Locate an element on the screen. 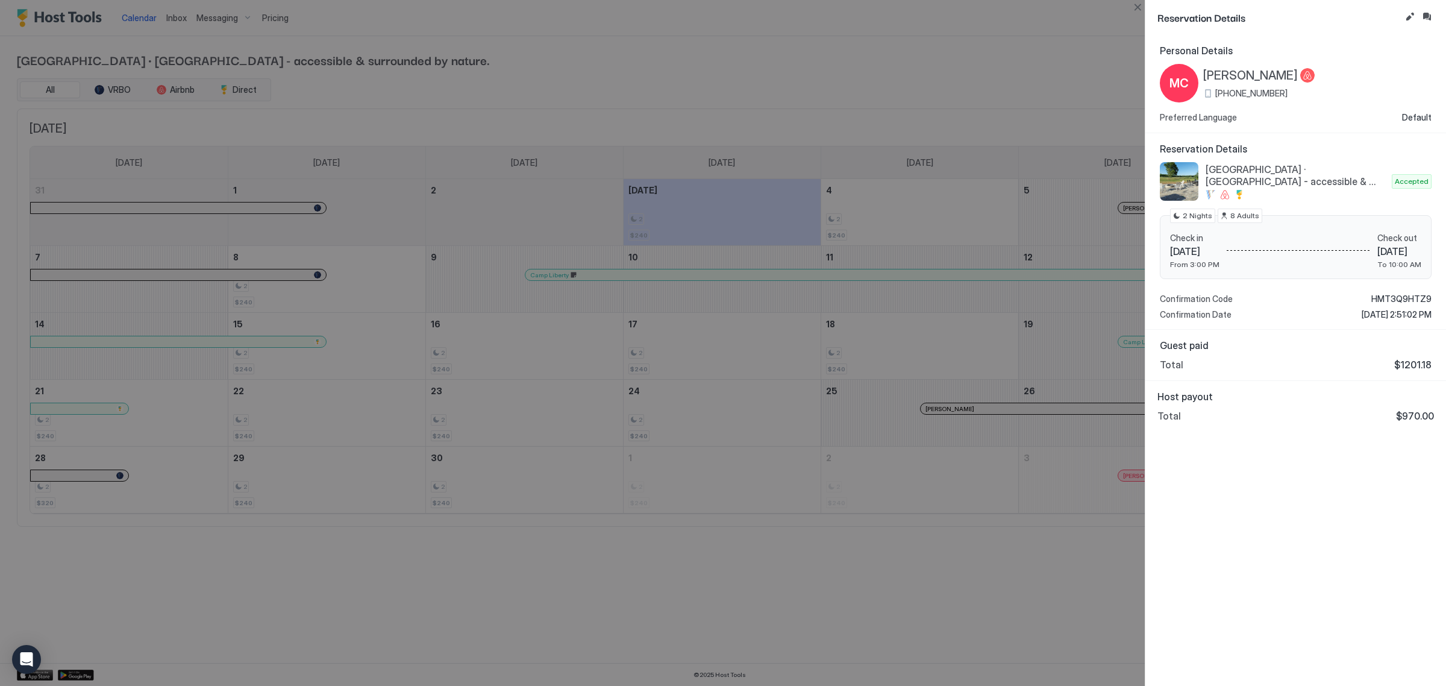 Image resolution: width=1446 pixels, height=686 pixels. span: To 10:00 AM is located at coordinates (1399, 264).